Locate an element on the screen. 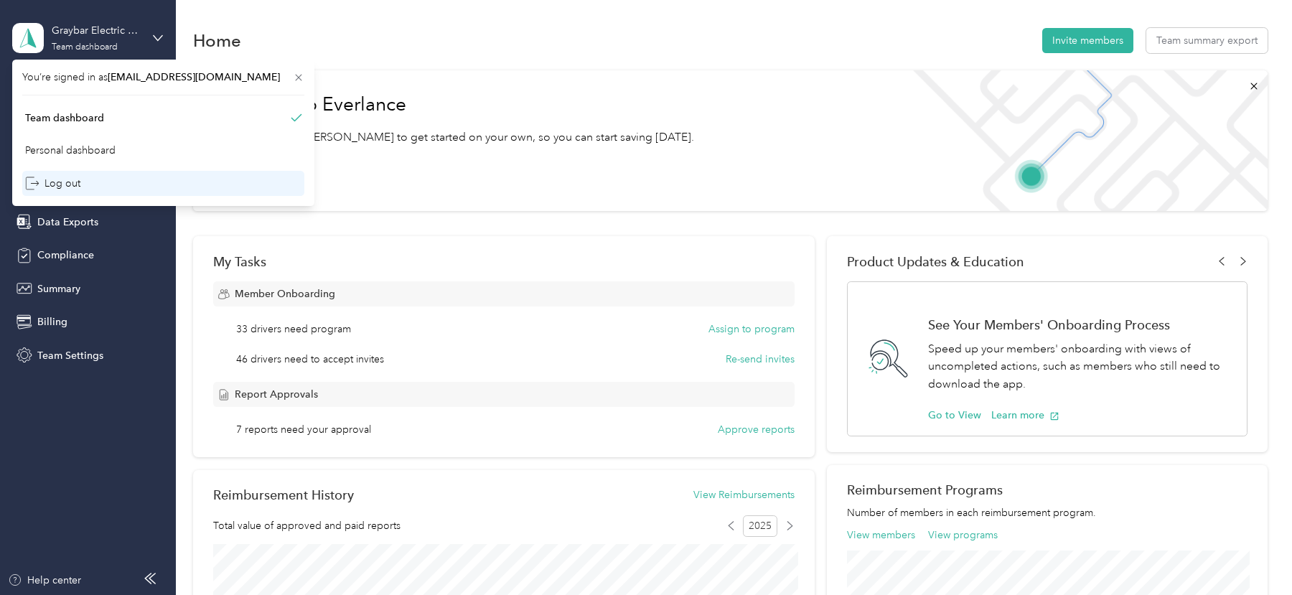  div: Personal dashboard is located at coordinates (70, 150).